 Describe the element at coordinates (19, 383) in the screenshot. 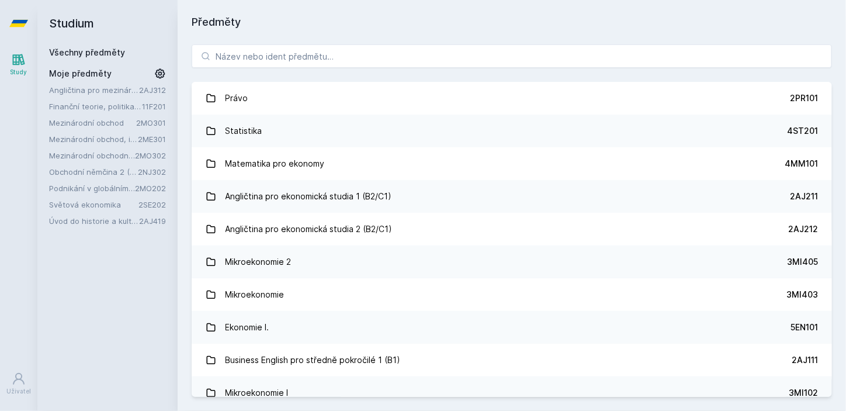

I see `a: Uživatel` at that location.